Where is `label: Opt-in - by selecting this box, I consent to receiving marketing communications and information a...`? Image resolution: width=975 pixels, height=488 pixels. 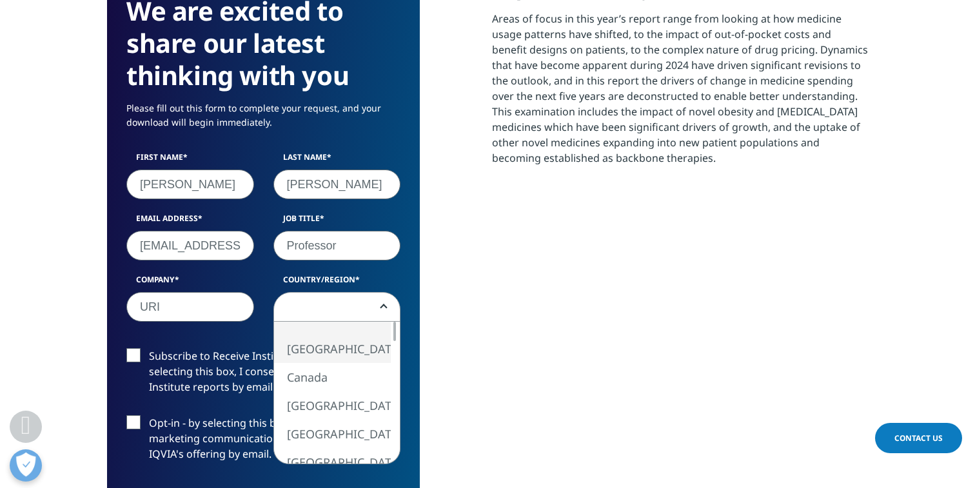 label: Opt-in - by selecting this box, I consent to receiving marketing communications and information a... is located at coordinates (263, 442).